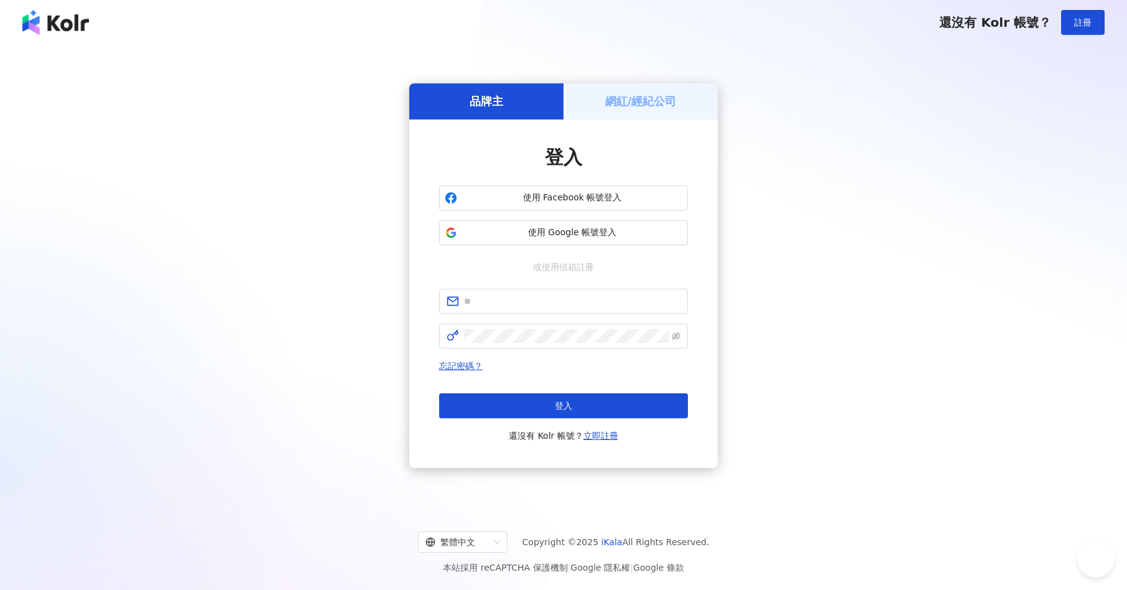  I want to click on img: logo, so click(55, 22).